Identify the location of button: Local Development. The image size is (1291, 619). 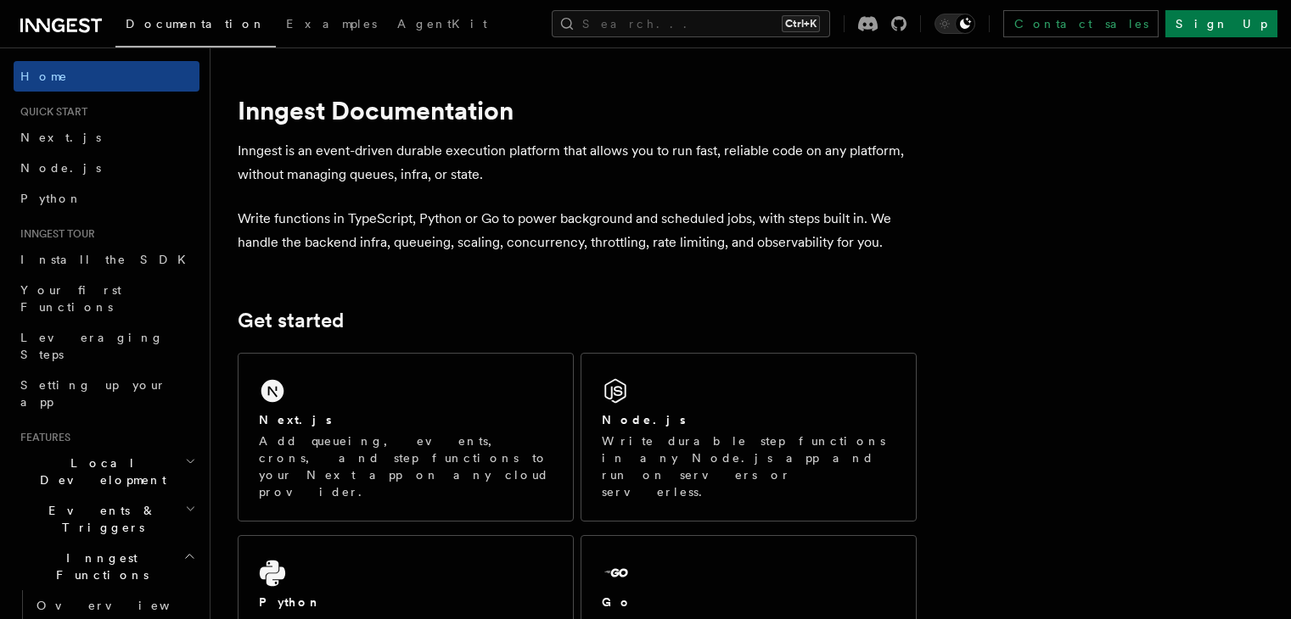
(106, 472).